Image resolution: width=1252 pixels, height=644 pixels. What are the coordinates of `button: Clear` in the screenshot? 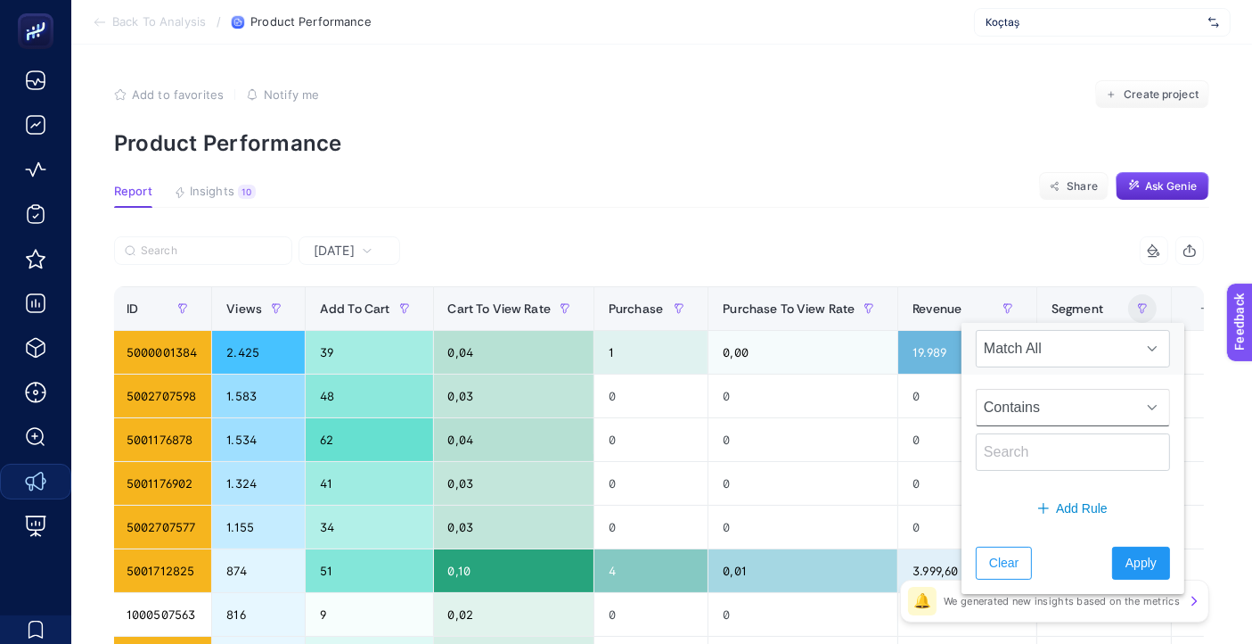 It's located at (1004, 562).